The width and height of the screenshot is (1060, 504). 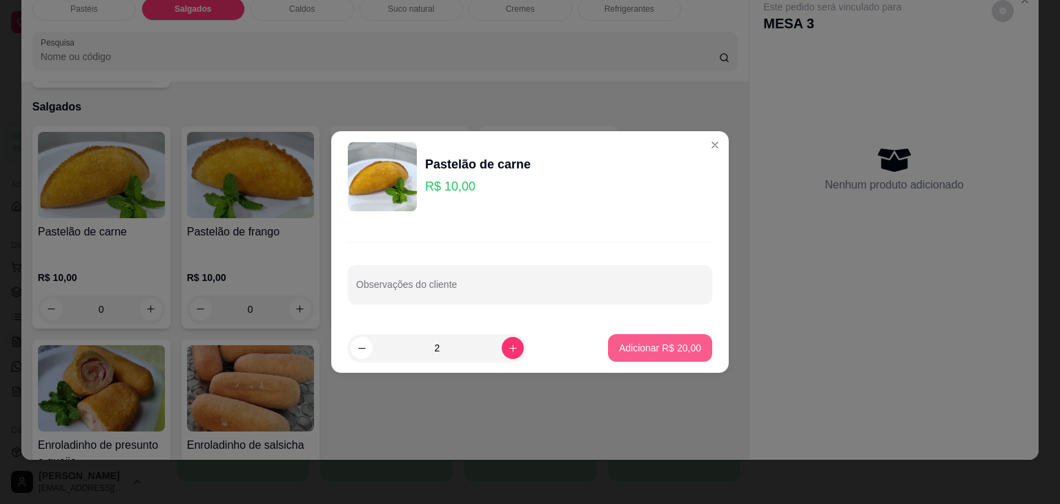 I want to click on button: Adicionar R$ 20,00, so click(x=660, y=348).